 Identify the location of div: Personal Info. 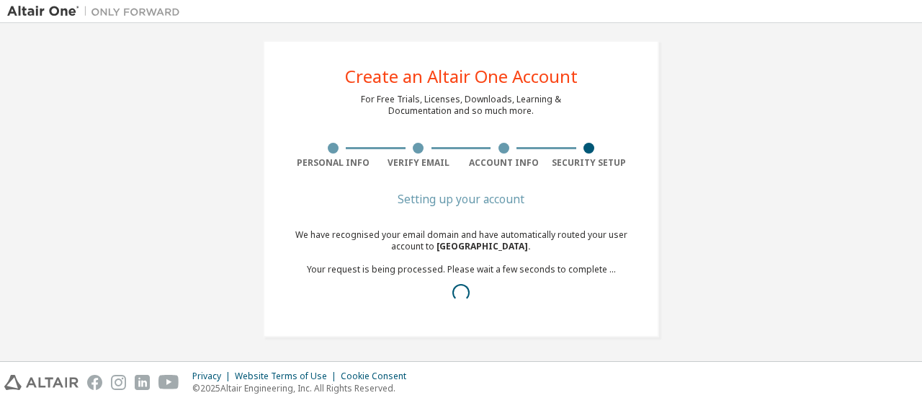
(333, 163).